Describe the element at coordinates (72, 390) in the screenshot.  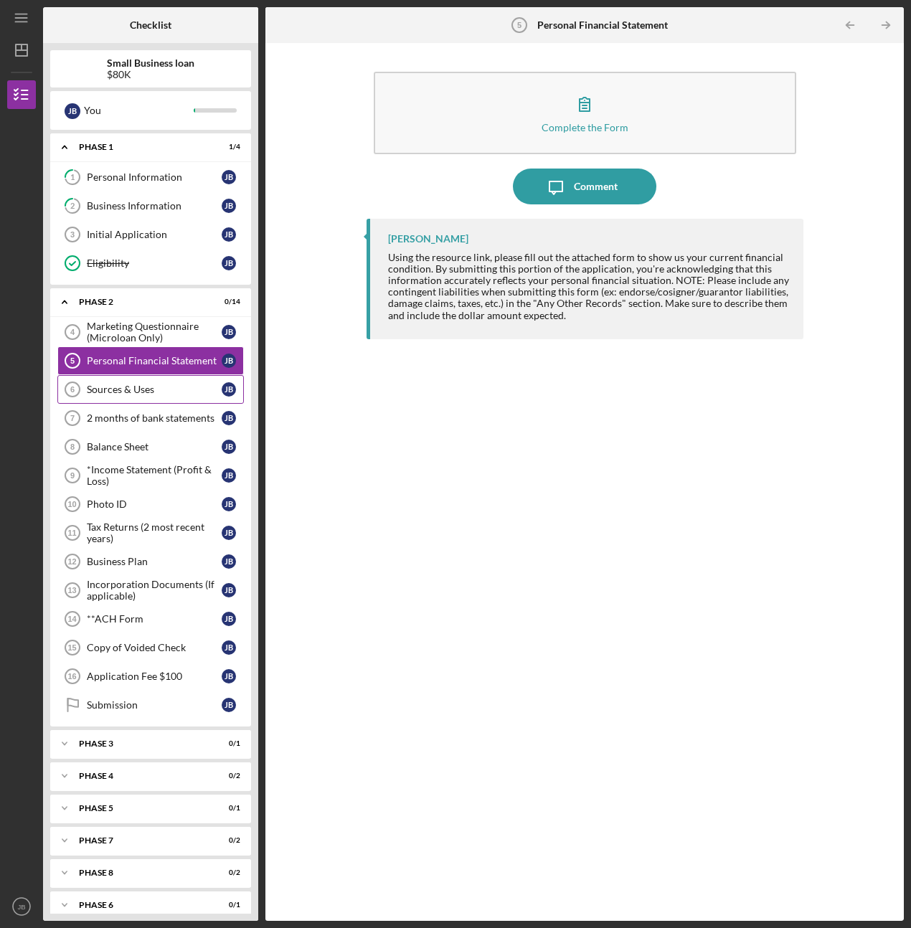
I see `tspan: 6` at that location.